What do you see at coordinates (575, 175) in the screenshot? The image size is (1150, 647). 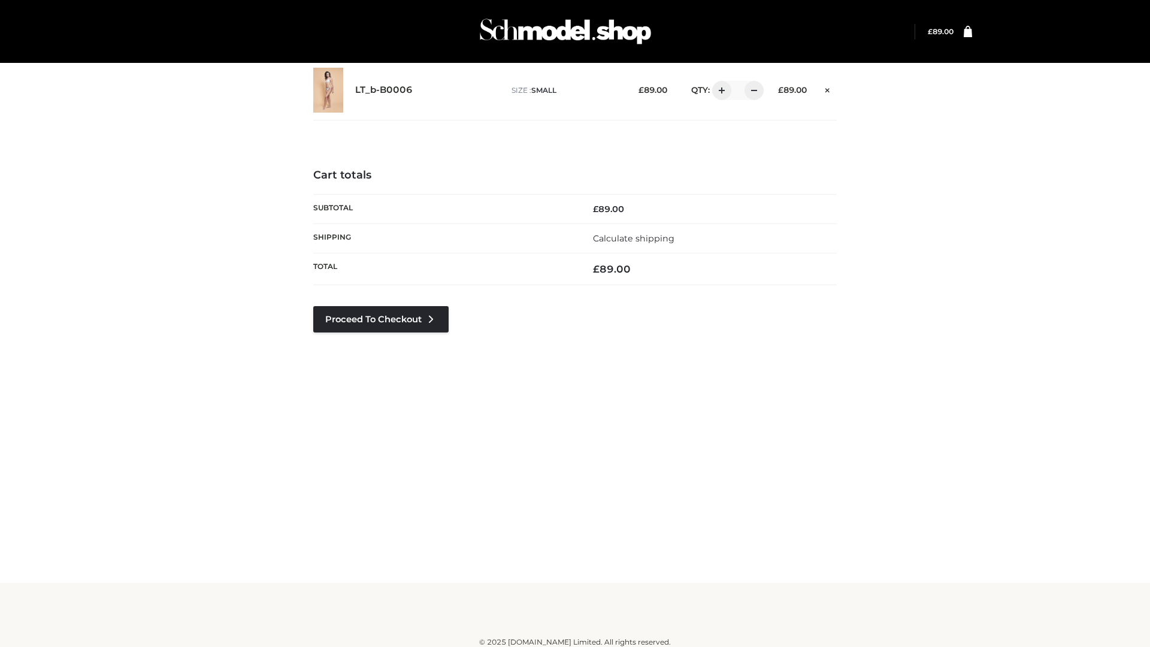 I see `h4: Cart totals` at bounding box center [575, 175].